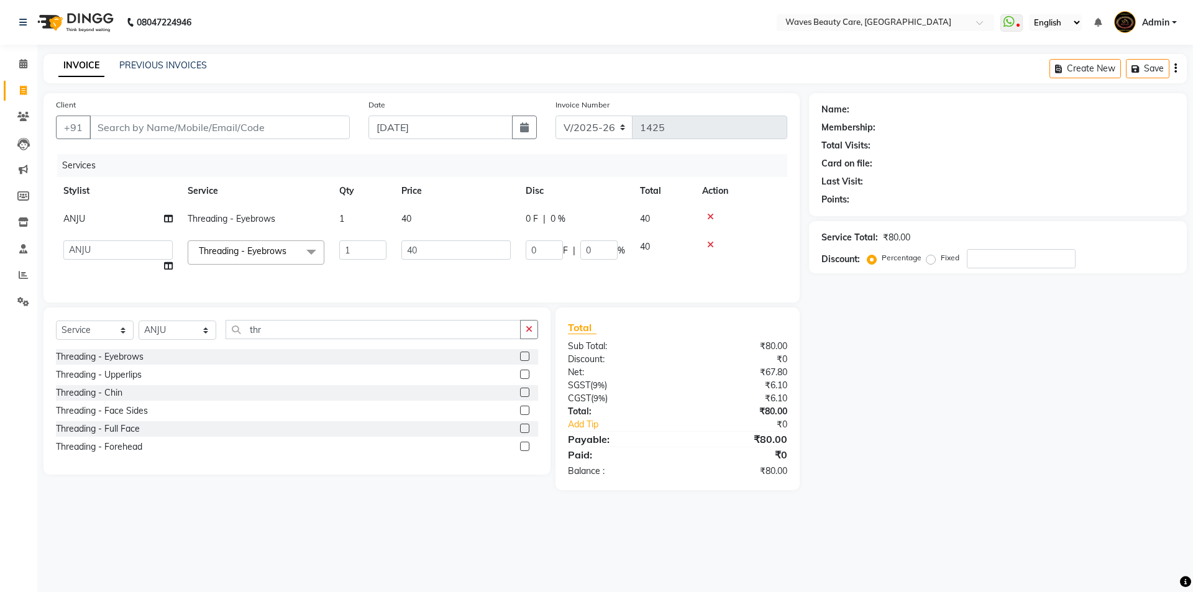  I want to click on span: CGST, so click(579, 398).